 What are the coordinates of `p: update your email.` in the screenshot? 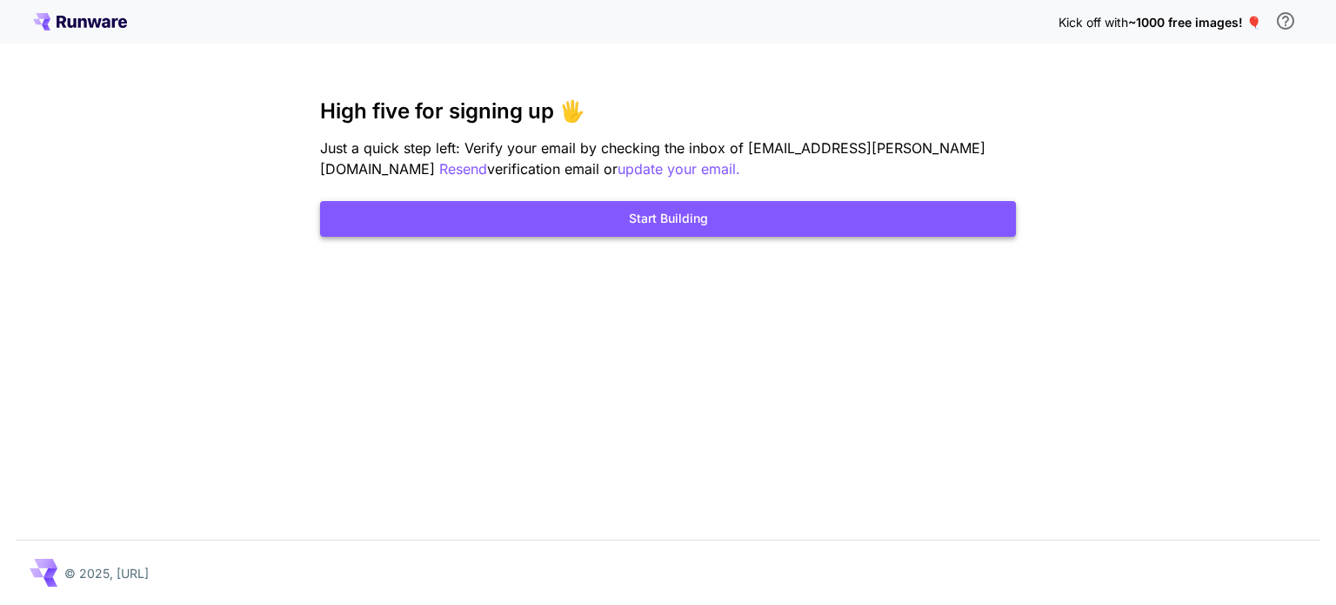 It's located at (678, 169).